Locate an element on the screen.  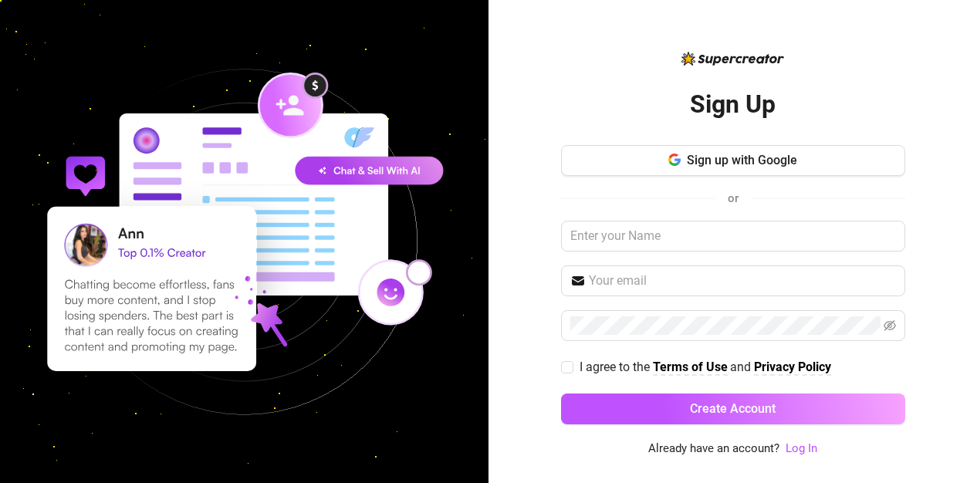
a: Terms of Use is located at coordinates (690, 367).